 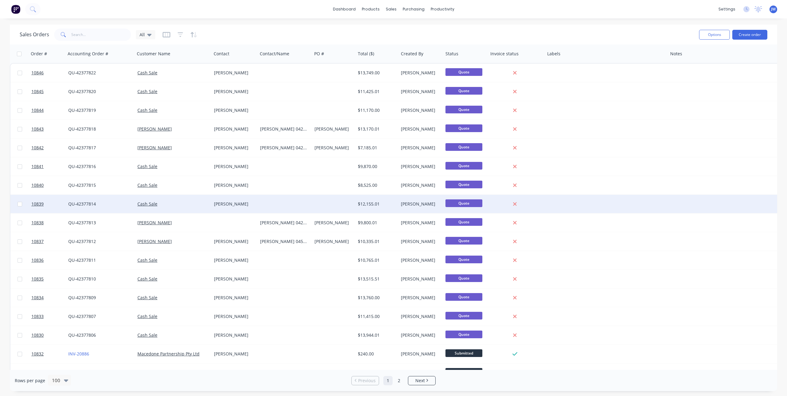 I want to click on a: dashboard, so click(x=344, y=9).